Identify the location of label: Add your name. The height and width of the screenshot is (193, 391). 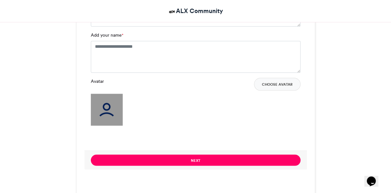
(107, 35).